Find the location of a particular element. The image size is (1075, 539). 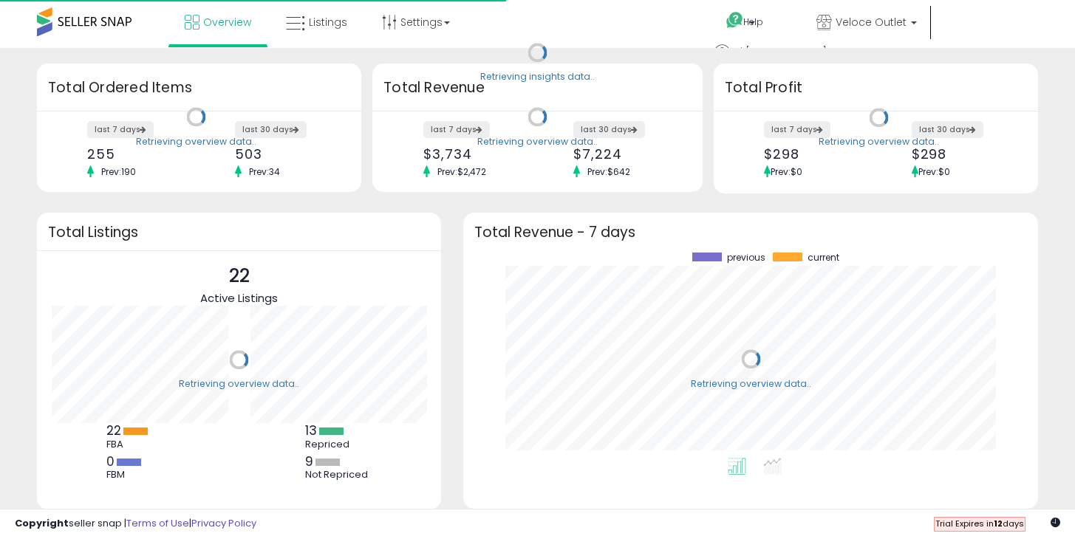

span: Overview is located at coordinates (227, 22).